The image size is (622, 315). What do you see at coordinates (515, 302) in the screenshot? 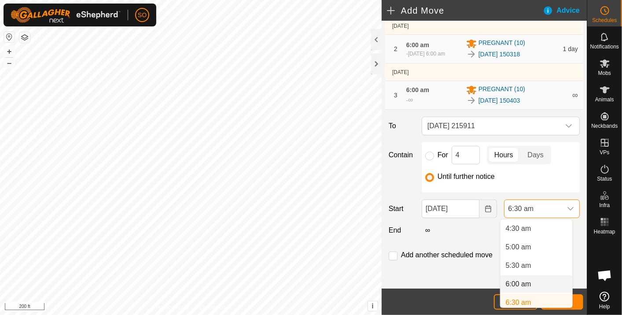
I see `button: Cancel` at bounding box center [515, 302].